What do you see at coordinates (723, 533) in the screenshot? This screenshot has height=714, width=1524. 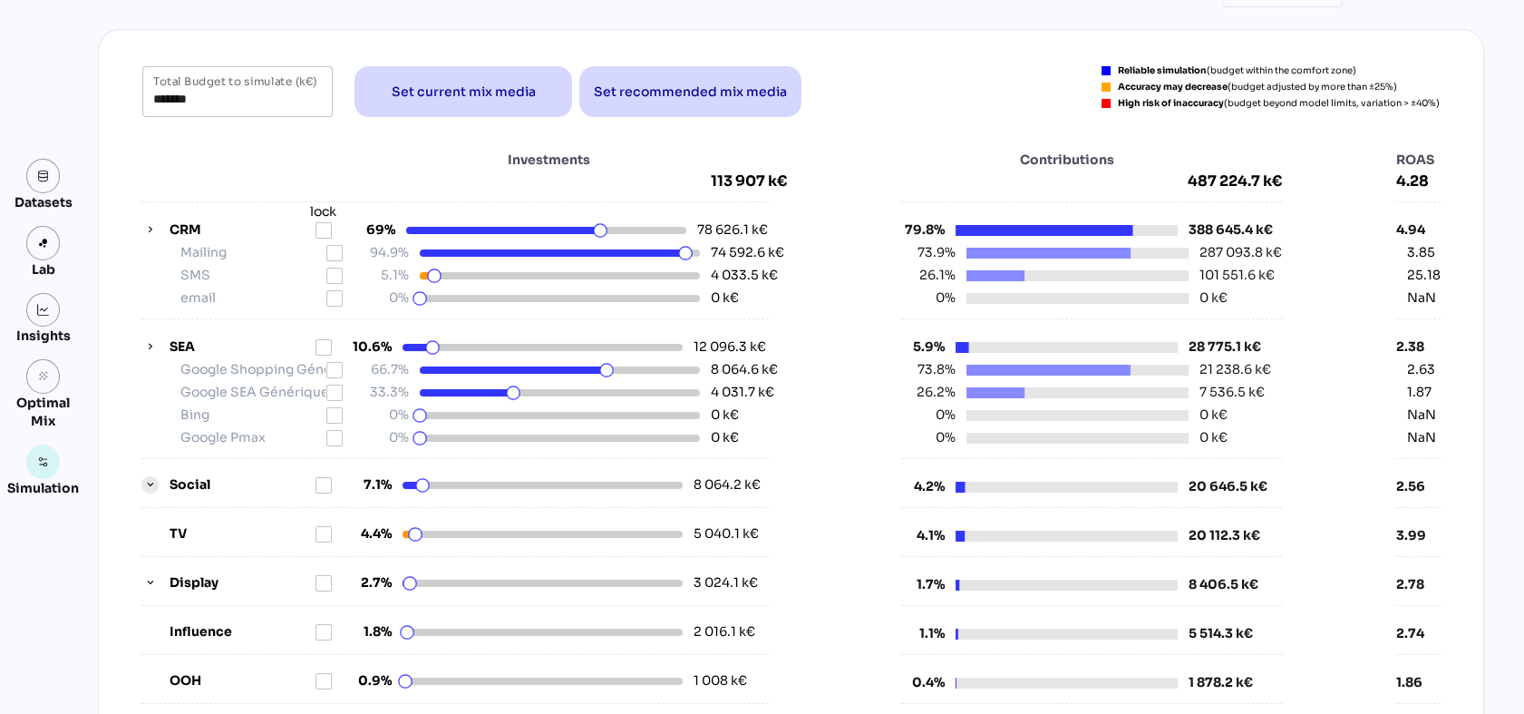 I see `div: 5 040.1 k€` at bounding box center [723, 533].